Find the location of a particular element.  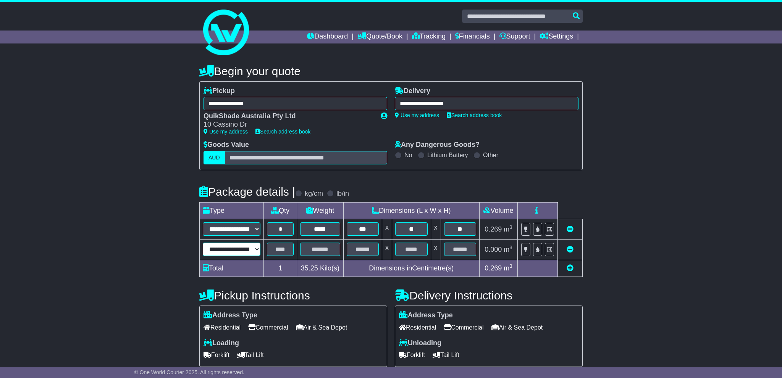

label: No is located at coordinates (408, 155).